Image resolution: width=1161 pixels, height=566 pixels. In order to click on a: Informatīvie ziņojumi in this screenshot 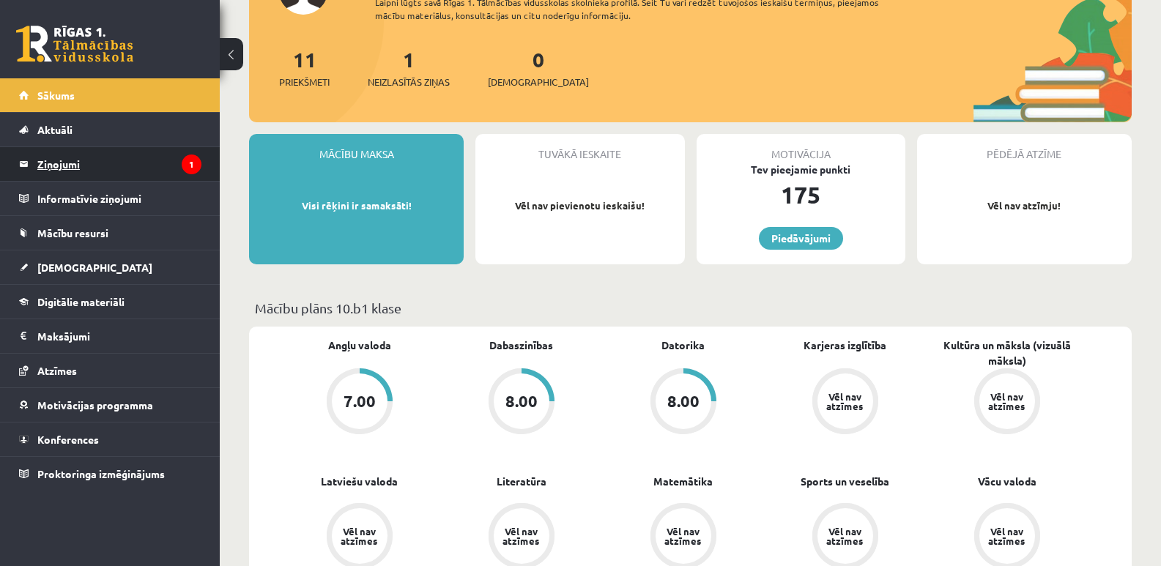, I will do `click(110, 198)`.